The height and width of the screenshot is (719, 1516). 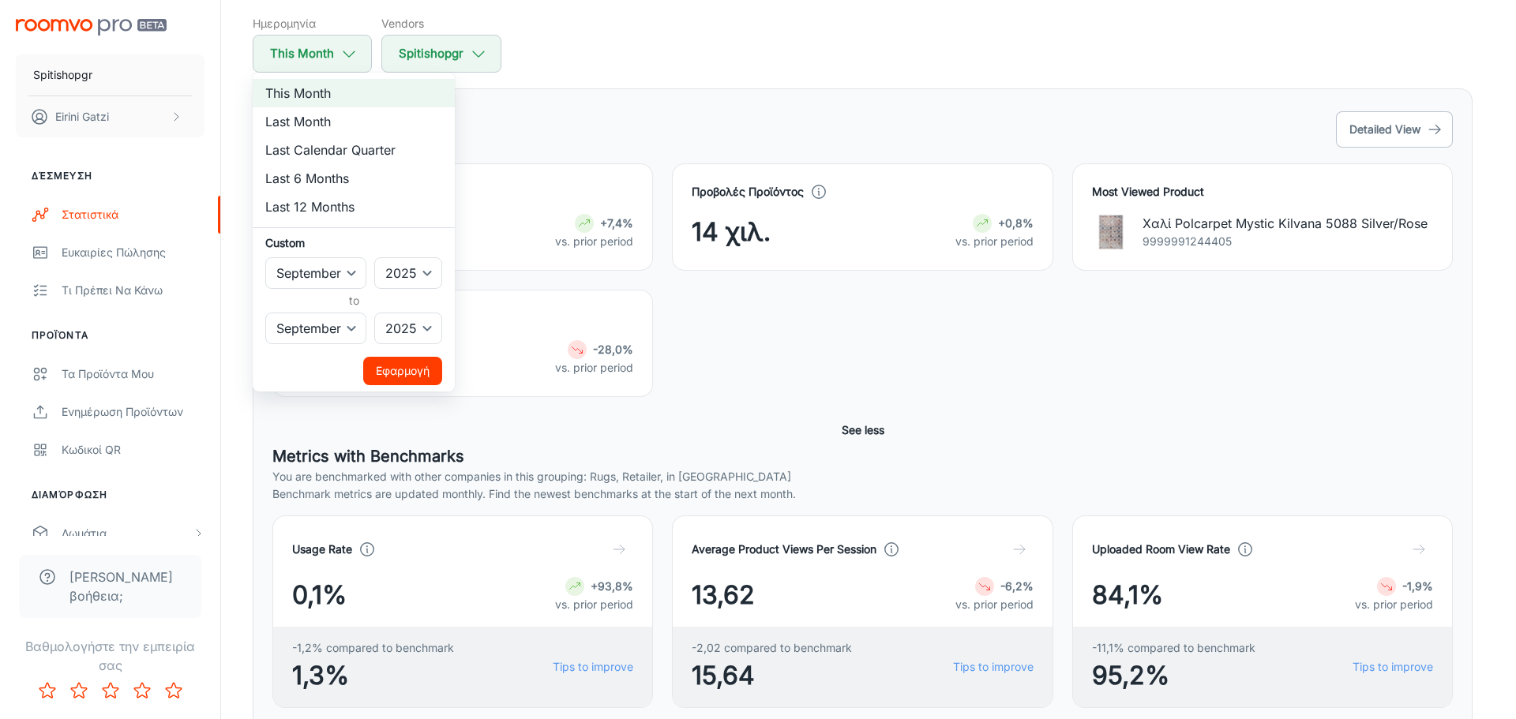 I want to click on li: Last Calendar Quarter, so click(x=354, y=150).